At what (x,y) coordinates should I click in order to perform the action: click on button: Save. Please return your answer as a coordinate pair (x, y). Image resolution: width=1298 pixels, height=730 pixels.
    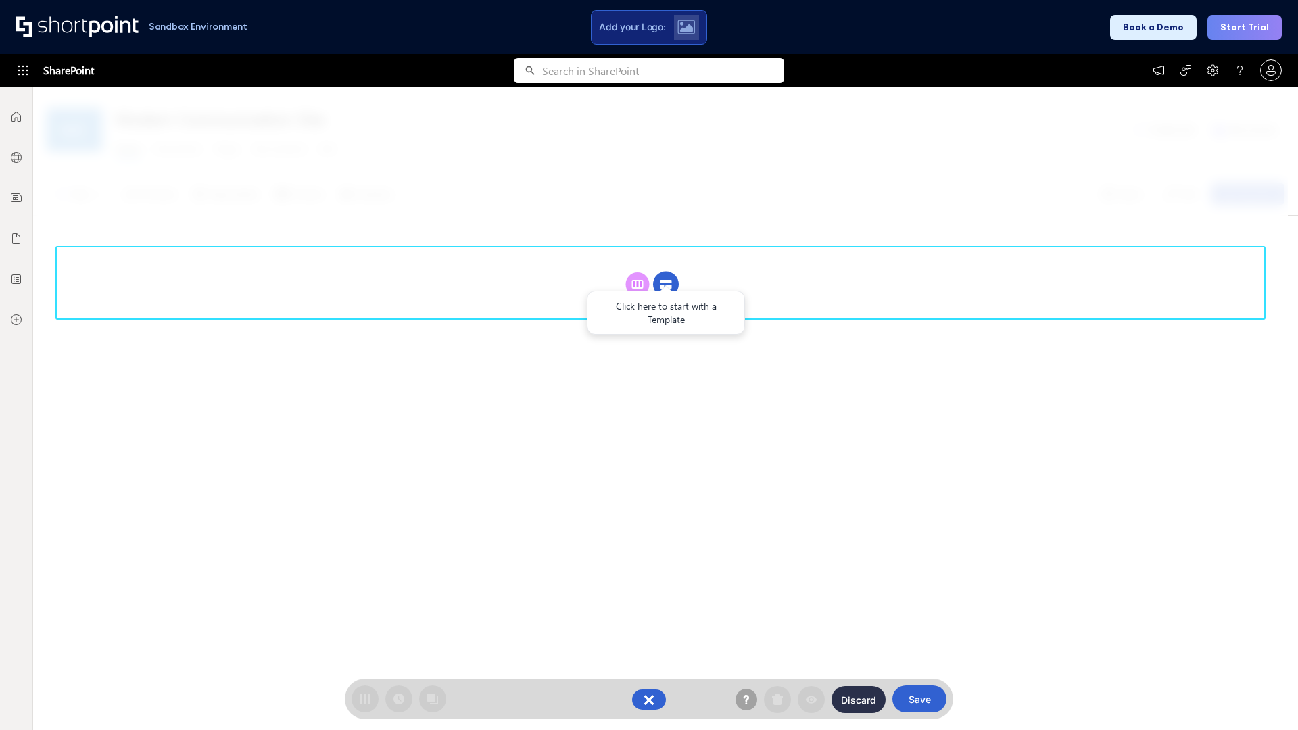
    Looking at the image, I should click on (919, 699).